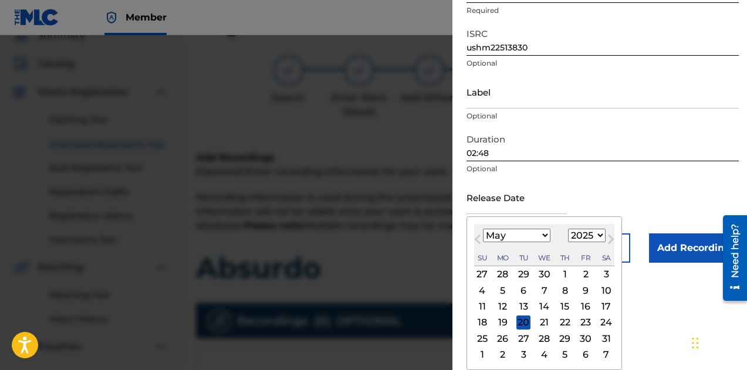 This screenshot has height=370, width=747. What do you see at coordinates (146, 17) in the screenshot?
I see `span: Member` at bounding box center [146, 17].